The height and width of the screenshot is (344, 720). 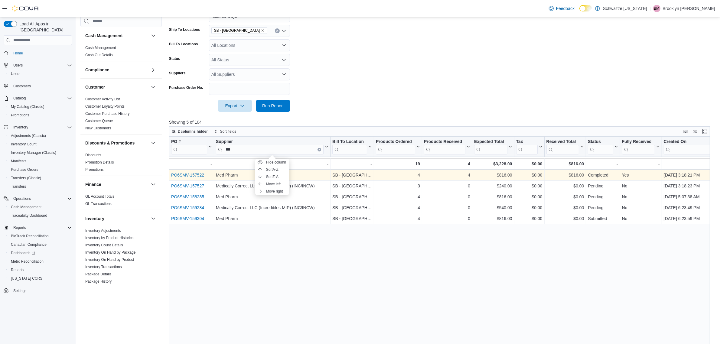 What do you see at coordinates (350, 142) in the screenshot?
I see `div: Bill To Location` at bounding box center [350, 142].